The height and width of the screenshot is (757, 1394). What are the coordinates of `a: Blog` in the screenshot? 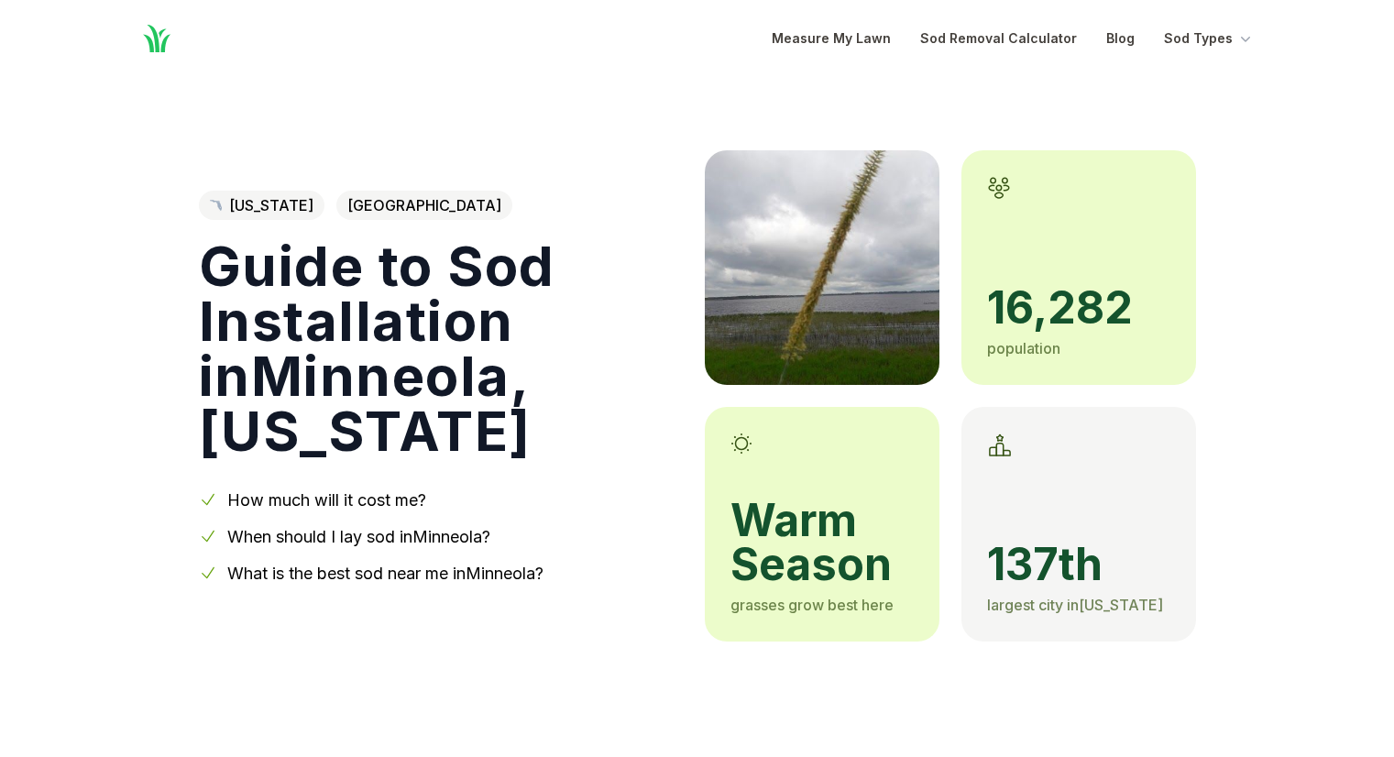 It's located at (1120, 38).